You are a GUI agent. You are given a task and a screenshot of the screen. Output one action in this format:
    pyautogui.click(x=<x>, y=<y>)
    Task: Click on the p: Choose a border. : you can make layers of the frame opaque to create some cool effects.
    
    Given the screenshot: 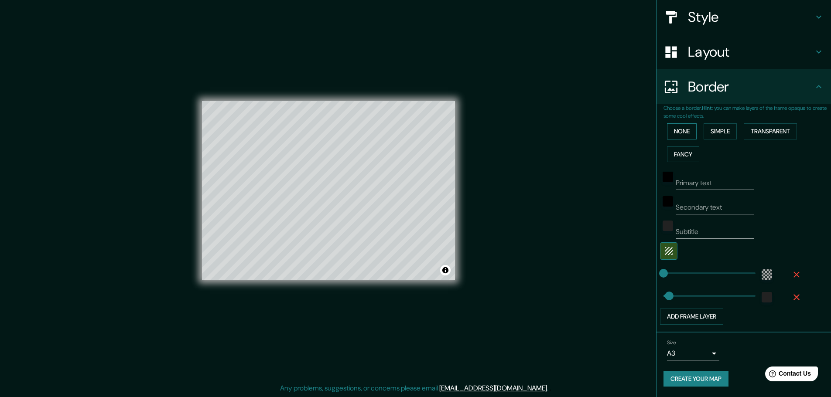 What is the action you would take?
    pyautogui.click(x=747, y=112)
    